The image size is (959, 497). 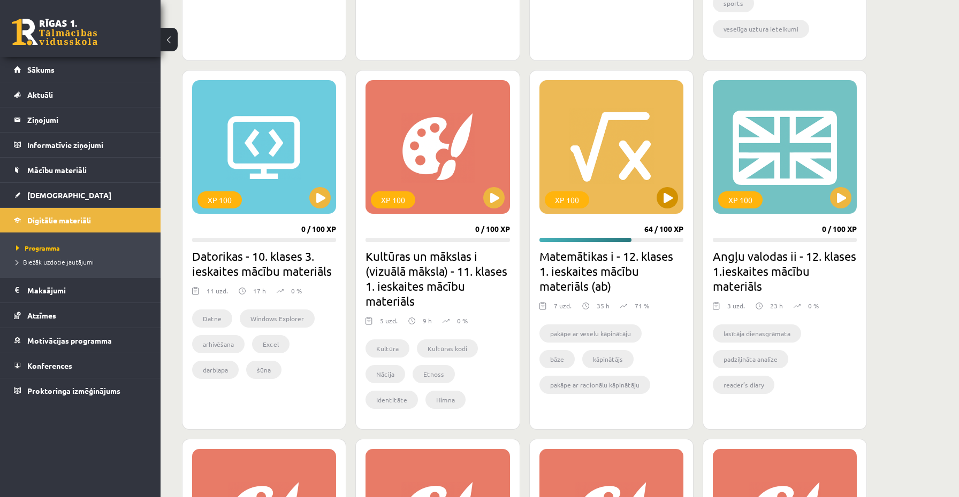 I want to click on li: Datne, so click(x=212, y=319).